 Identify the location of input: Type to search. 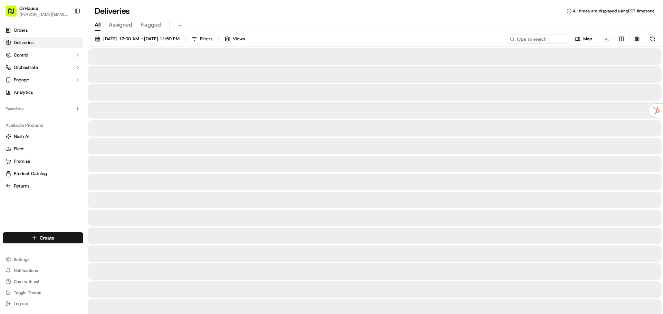
(538, 39).